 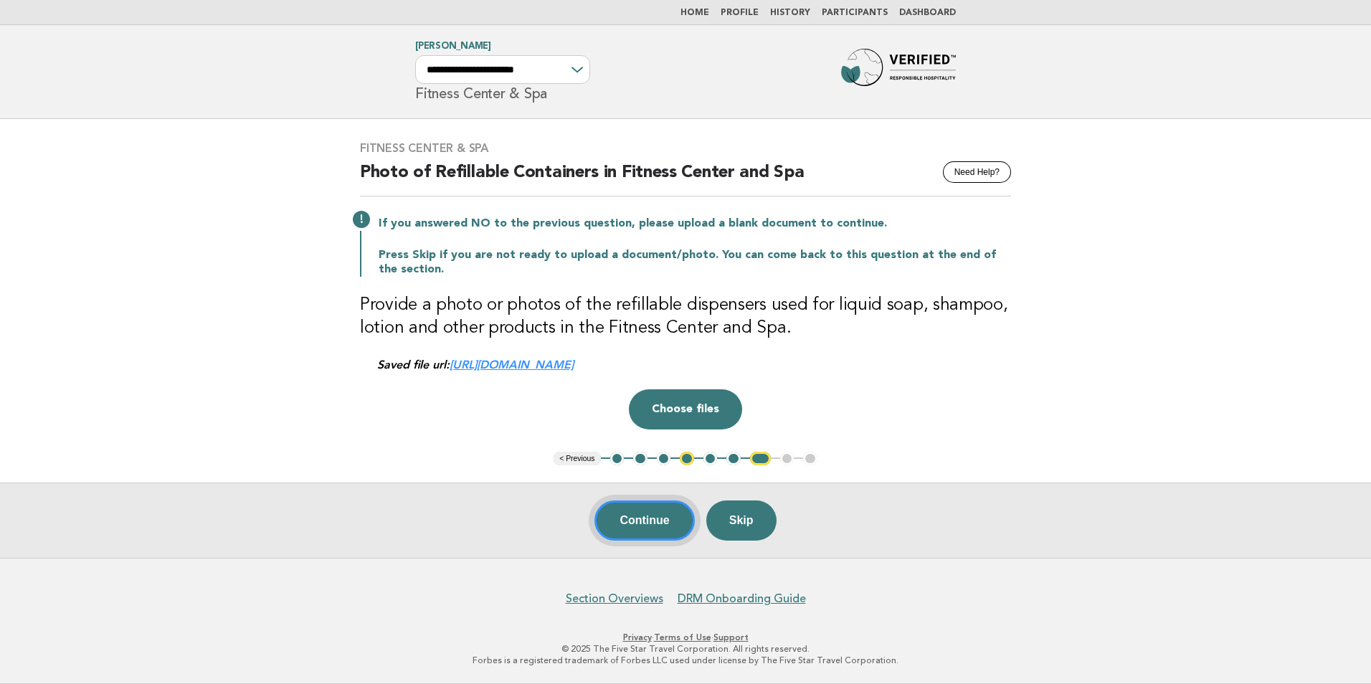 What do you see at coordinates (664, 459) in the screenshot?
I see `button: 3` at bounding box center [664, 459].